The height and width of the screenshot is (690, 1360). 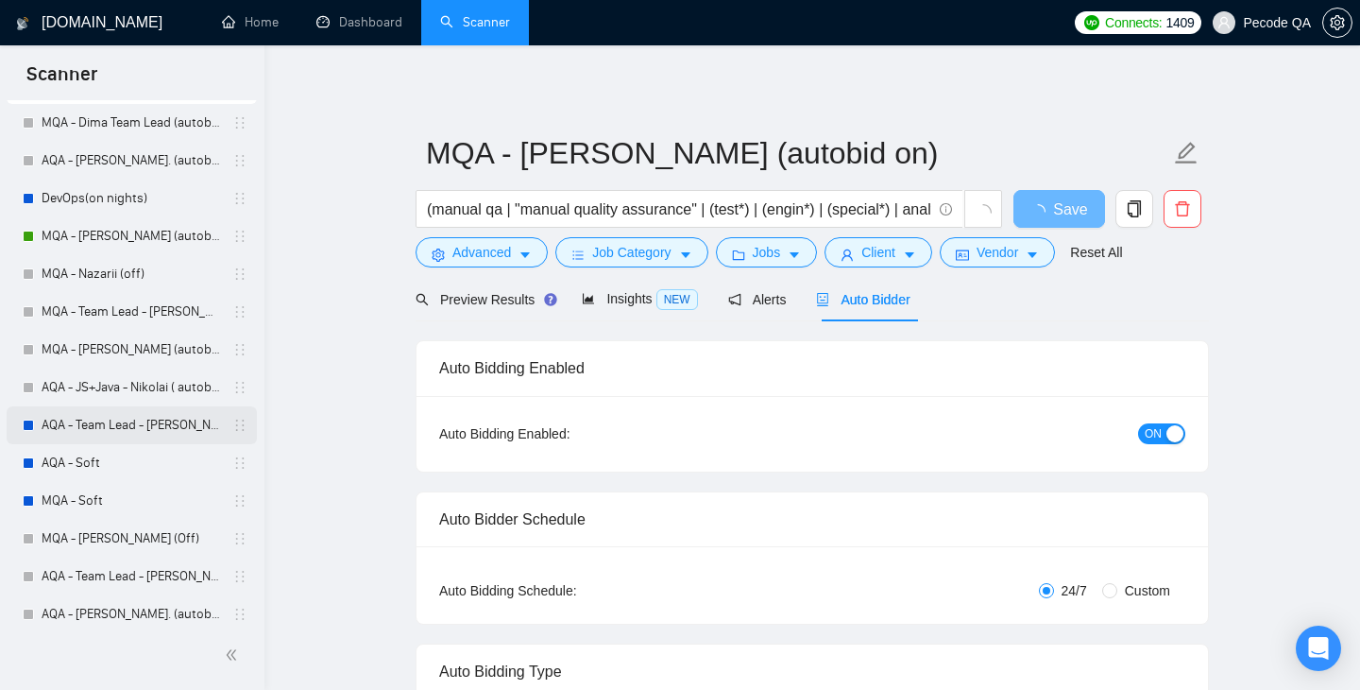 I want to click on span: area-chart, so click(x=588, y=298).